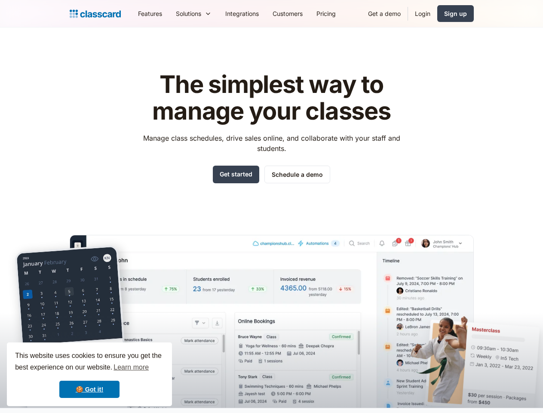 Image resolution: width=543 pixels, height=413 pixels. I want to click on h1: The simplest way to manage your classes, so click(271, 98).